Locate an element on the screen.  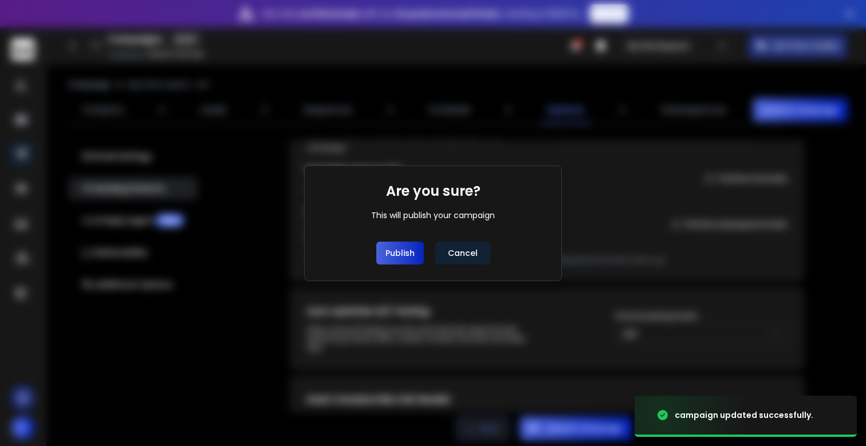
div: This will publish your campaign is located at coordinates (433, 215).